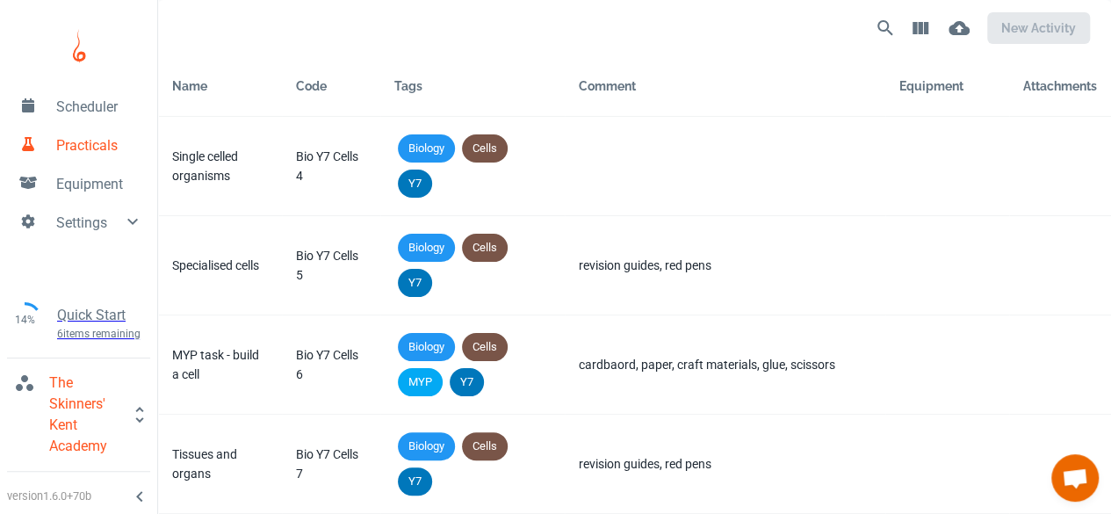 The width and height of the screenshot is (1111, 514). I want to click on div: Specialised cells, so click(219, 265).